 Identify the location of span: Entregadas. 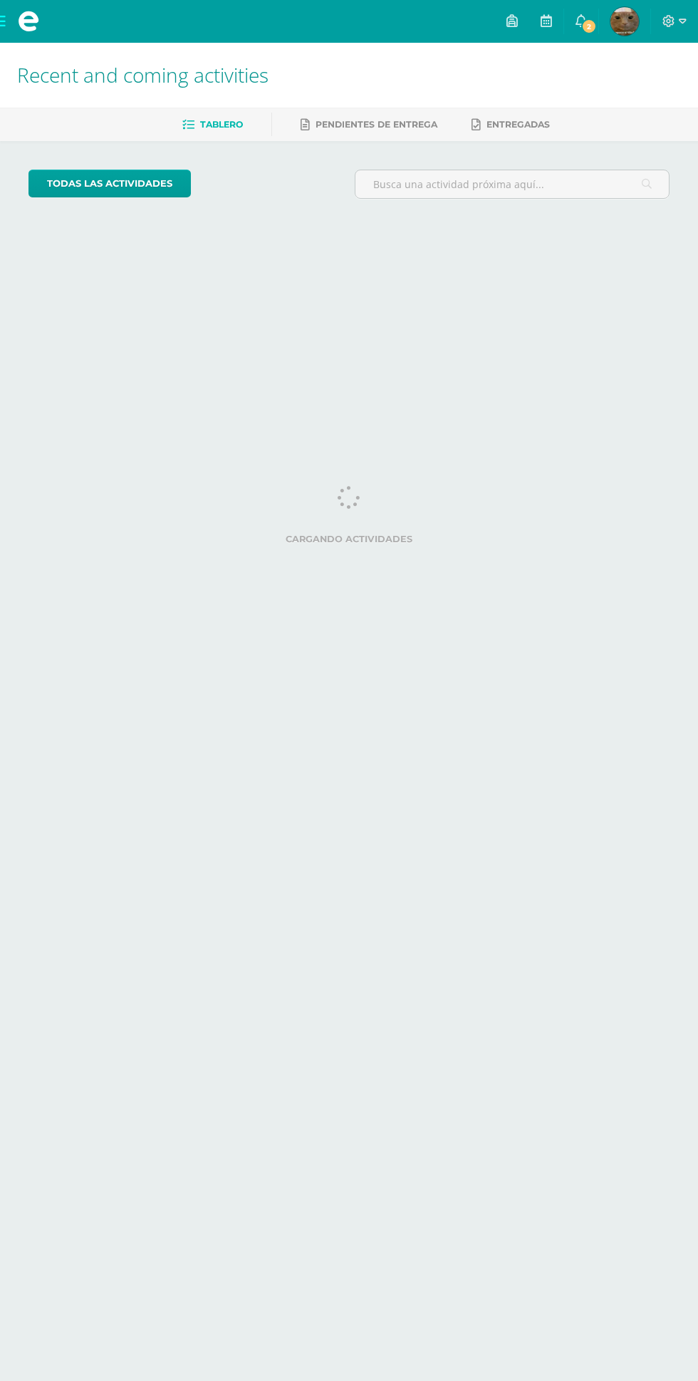
(518, 124).